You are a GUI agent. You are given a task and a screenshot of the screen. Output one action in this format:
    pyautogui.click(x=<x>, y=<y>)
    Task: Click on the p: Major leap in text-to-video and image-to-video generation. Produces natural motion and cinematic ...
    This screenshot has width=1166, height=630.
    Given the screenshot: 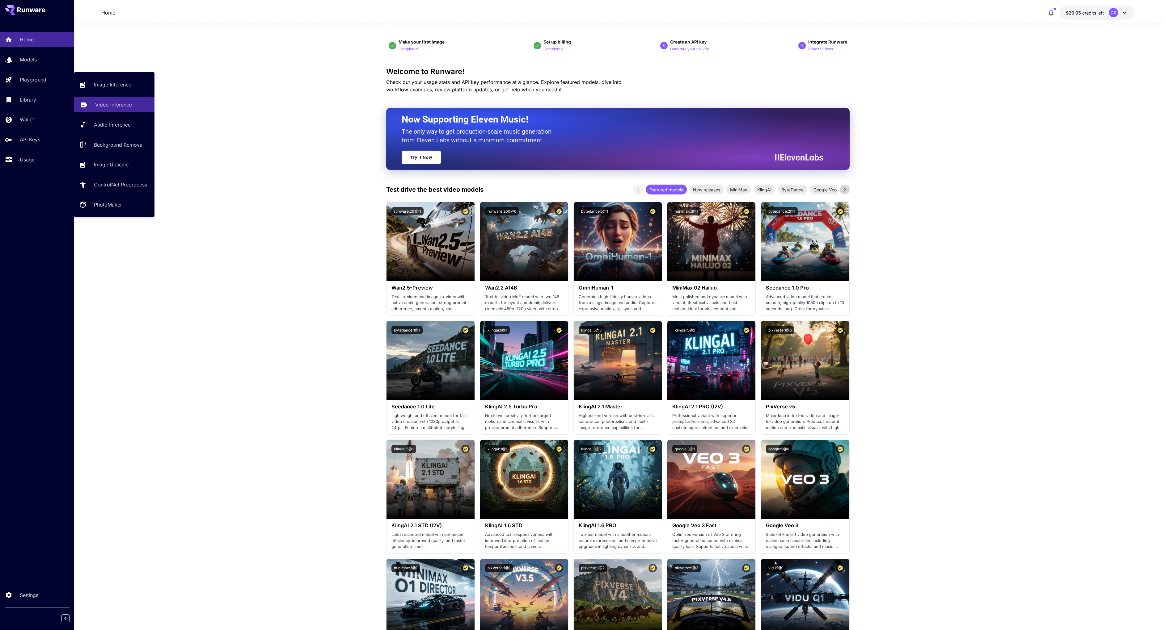 What is the action you would take?
    pyautogui.click(x=805, y=422)
    